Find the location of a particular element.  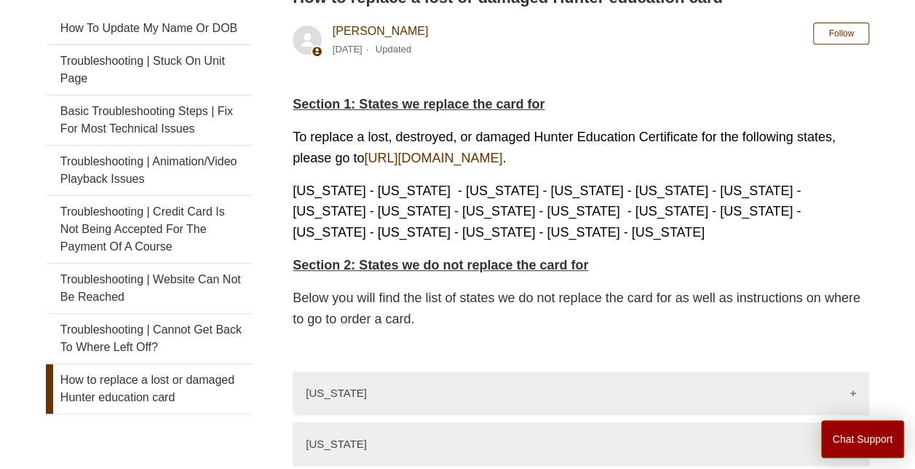

span: Below you will find the list of states we do not replace the card for as well as instructions on ... is located at coordinates (576, 308).